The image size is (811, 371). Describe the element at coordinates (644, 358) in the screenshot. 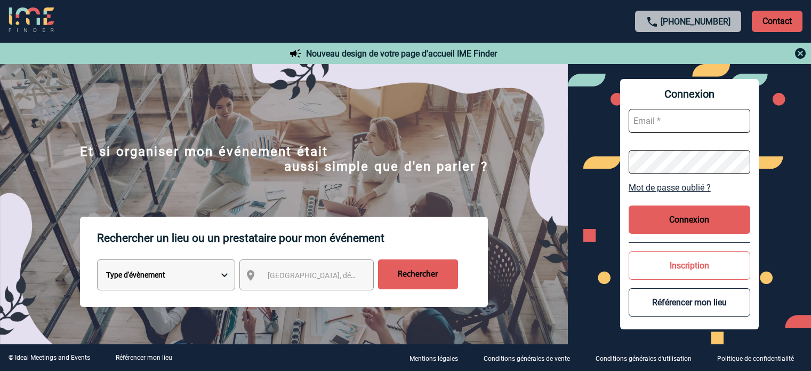

I see `p: Conditions générales d'utilisation` at that location.